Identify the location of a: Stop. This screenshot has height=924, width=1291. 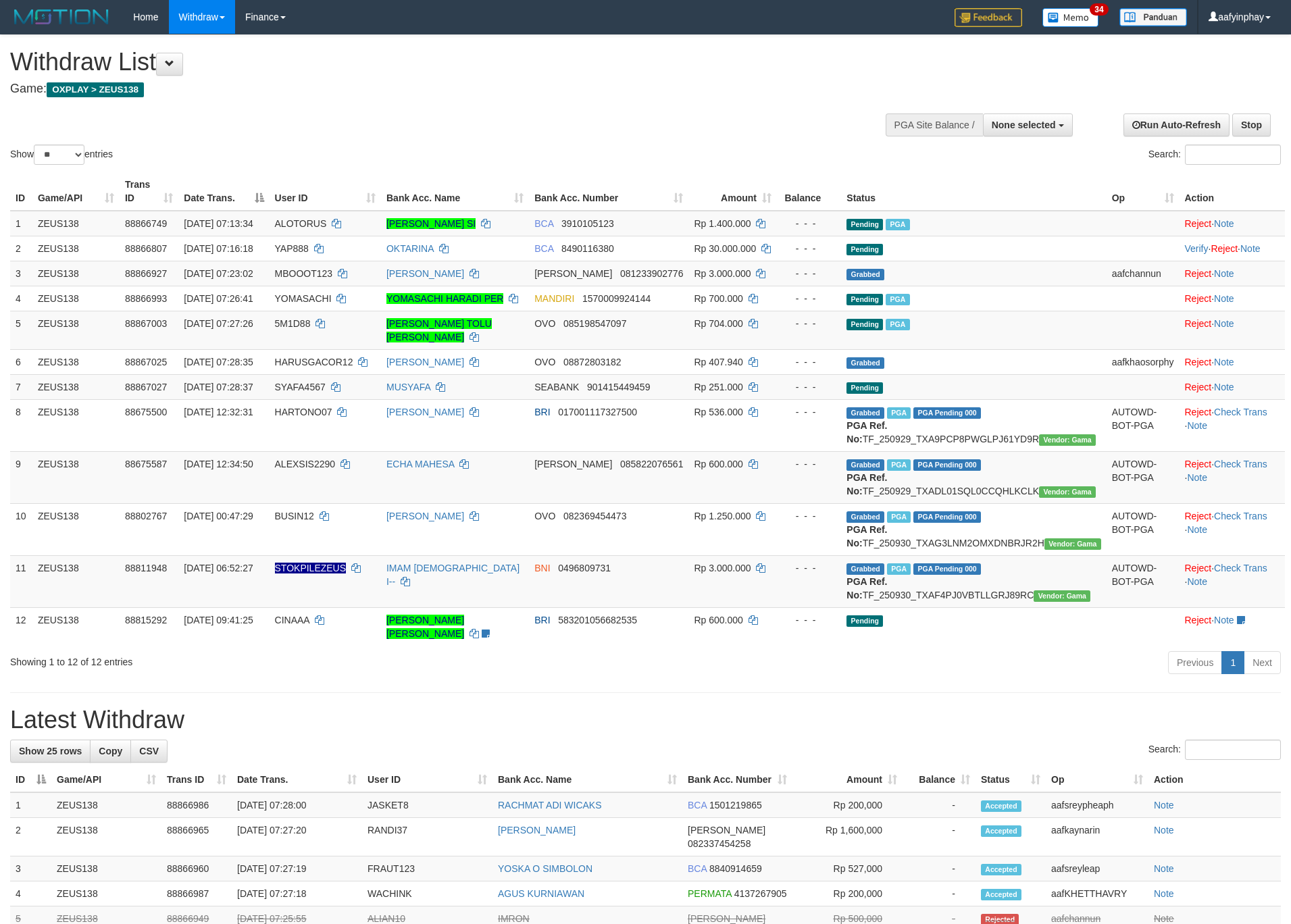
(1251, 125).